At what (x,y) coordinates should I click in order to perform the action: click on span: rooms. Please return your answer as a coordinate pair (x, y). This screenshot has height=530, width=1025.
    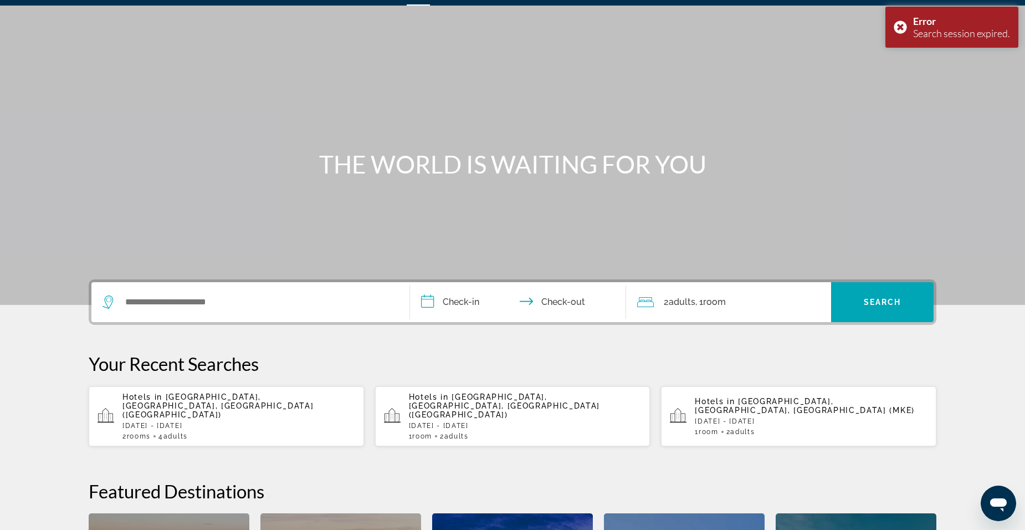
    Looking at the image, I should click on (138, 436).